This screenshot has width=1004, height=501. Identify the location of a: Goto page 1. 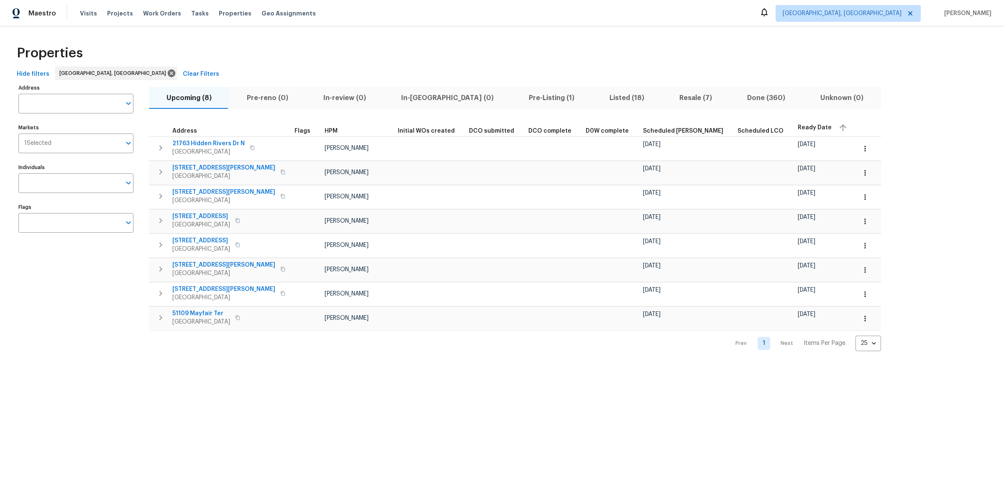
(764, 343).